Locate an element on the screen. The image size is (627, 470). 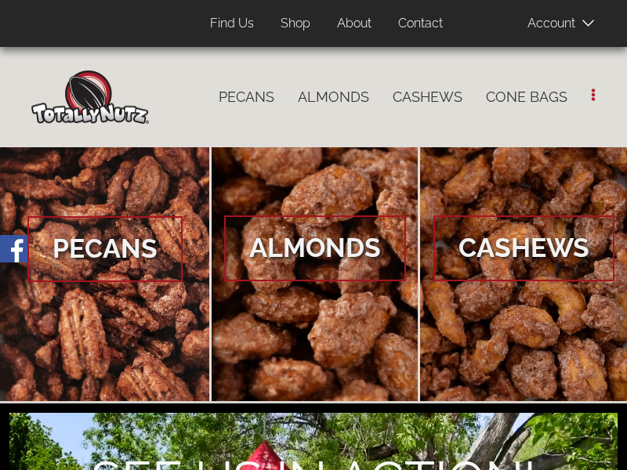
span: Almonds is located at coordinates (315, 248).